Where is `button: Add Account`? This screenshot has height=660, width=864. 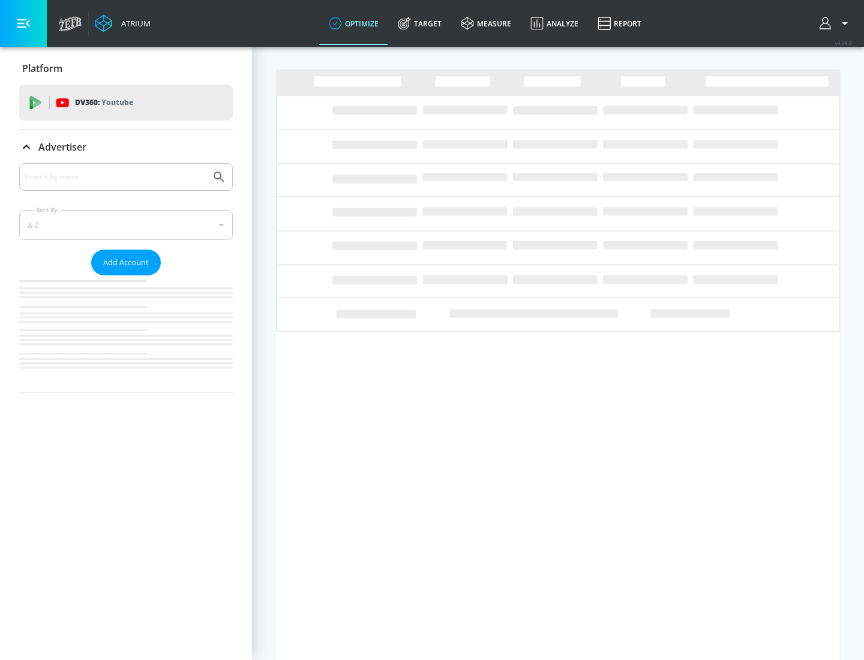 button: Add Account is located at coordinates (126, 262).